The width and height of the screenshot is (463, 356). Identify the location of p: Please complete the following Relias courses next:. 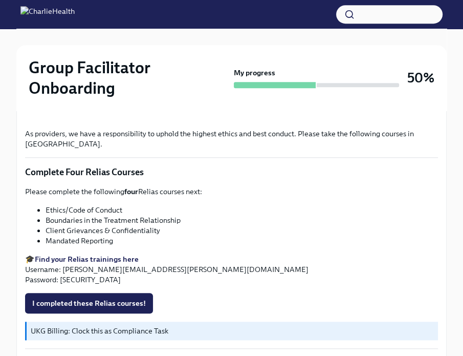
(231, 191).